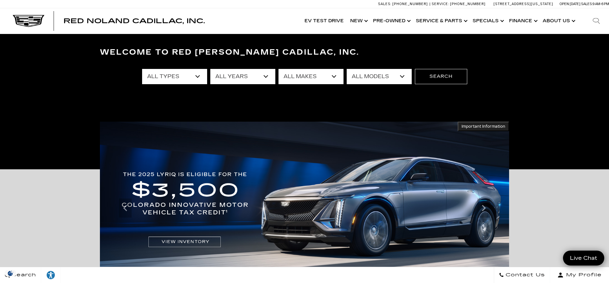 The image size is (609, 283). What do you see at coordinates (379, 76) in the screenshot?
I see `select: Filter by model` at bounding box center [379, 76].